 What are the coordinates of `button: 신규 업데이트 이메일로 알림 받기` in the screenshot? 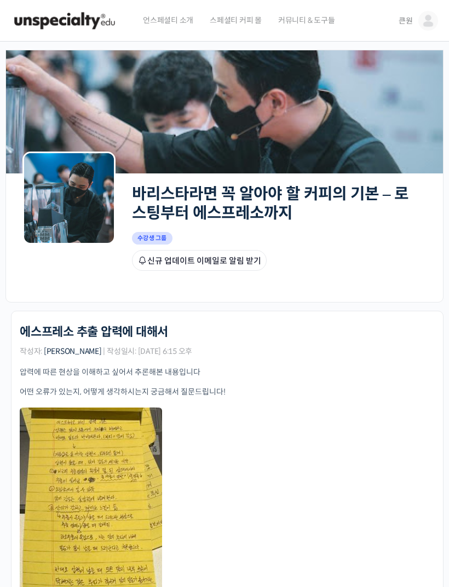 It's located at (199, 261).